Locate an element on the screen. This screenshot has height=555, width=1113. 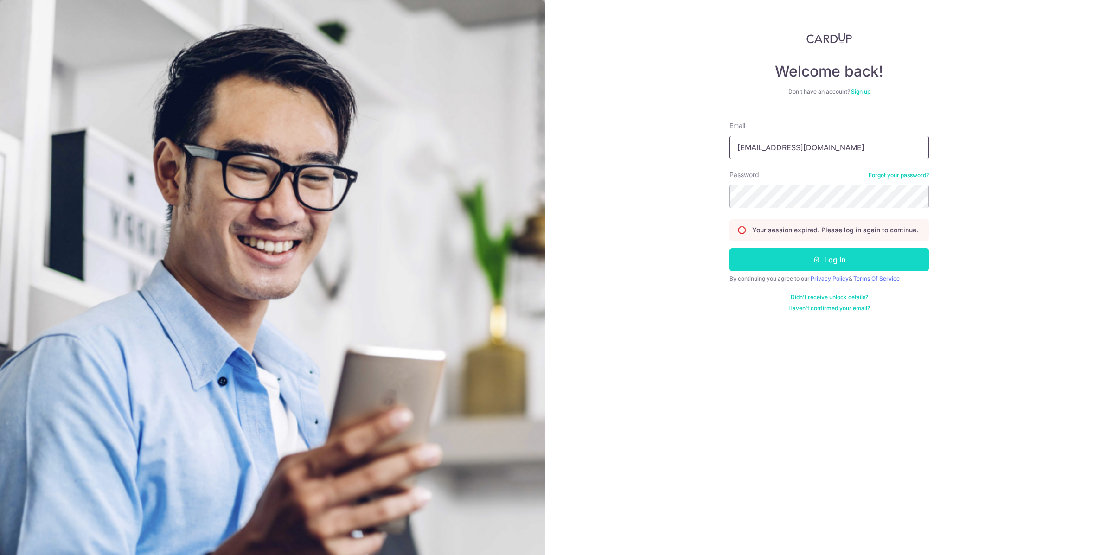
a: Terms Of Service is located at coordinates (877, 278).